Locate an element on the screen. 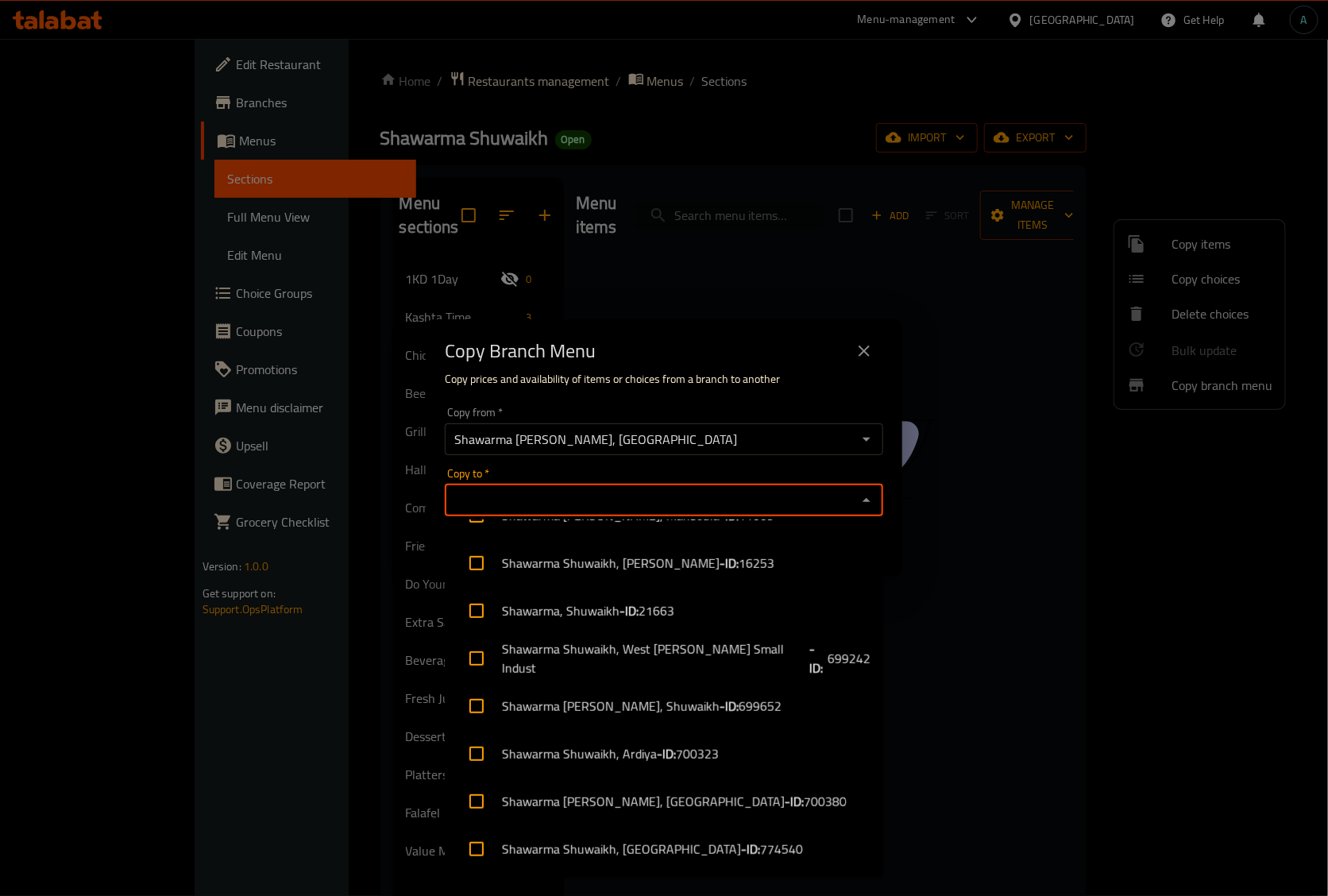  li: Shawarma Shuwaikh, Ardiya is located at coordinates (664, 753).